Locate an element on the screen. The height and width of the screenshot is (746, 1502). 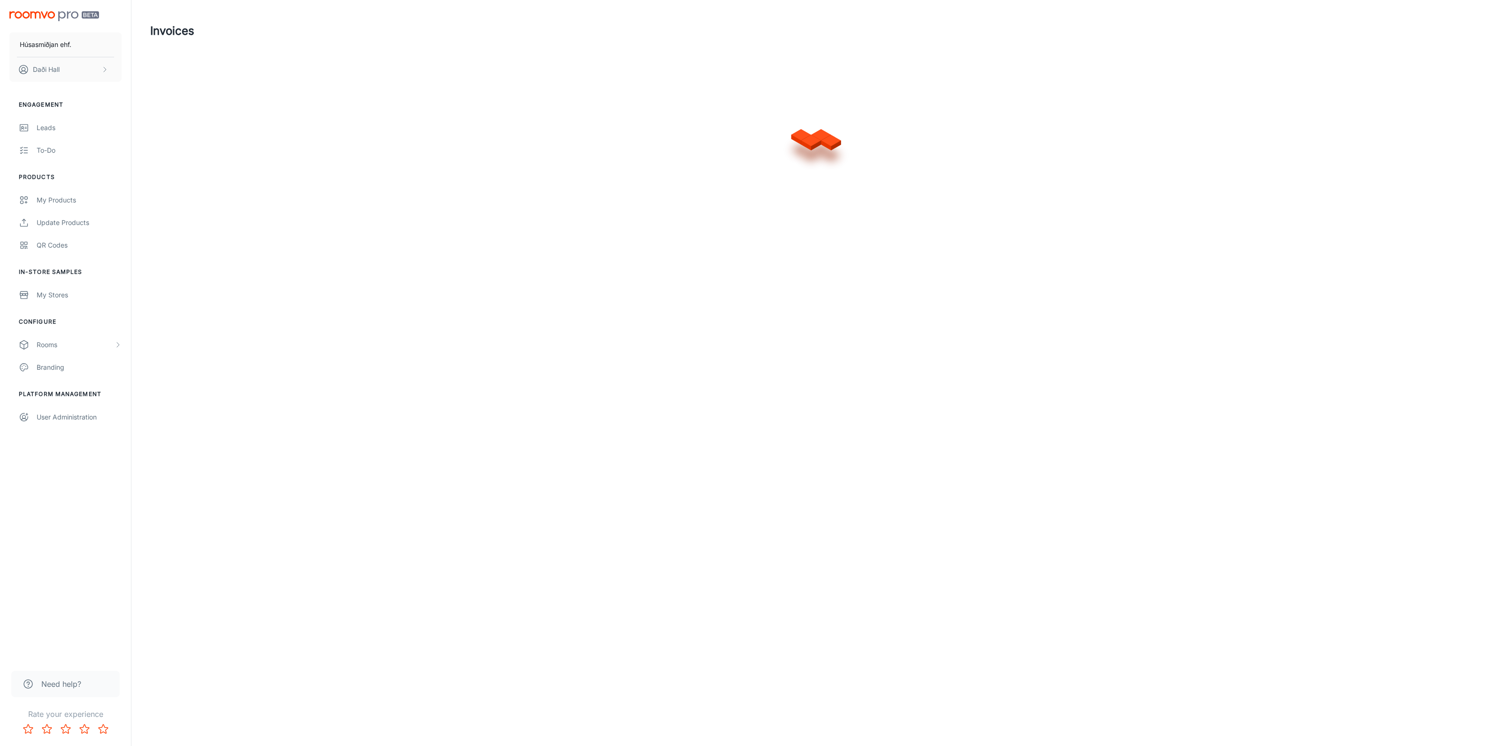
div: Update Products is located at coordinates (79, 223).